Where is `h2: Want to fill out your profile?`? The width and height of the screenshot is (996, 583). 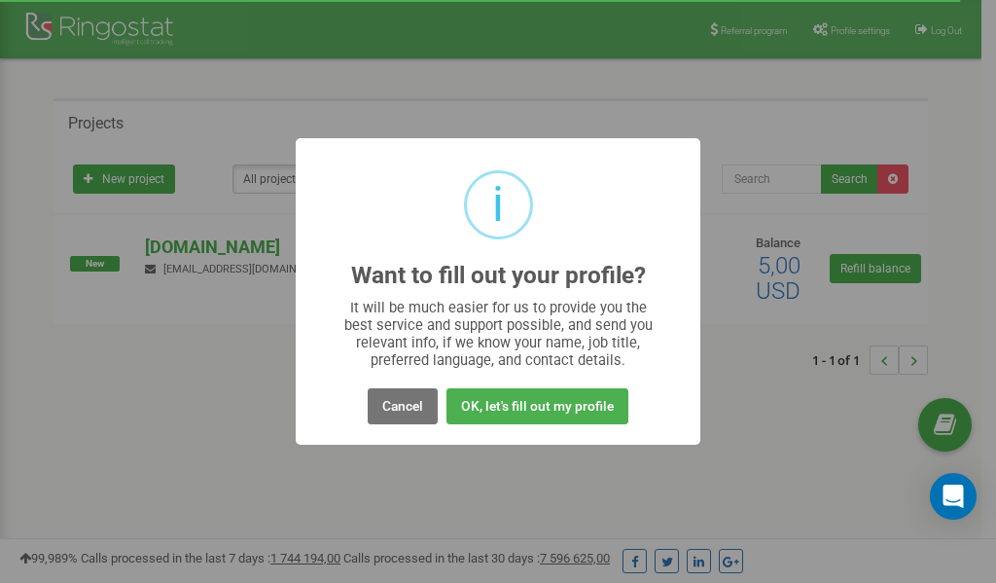 h2: Want to fill out your profile? is located at coordinates (498, 275).